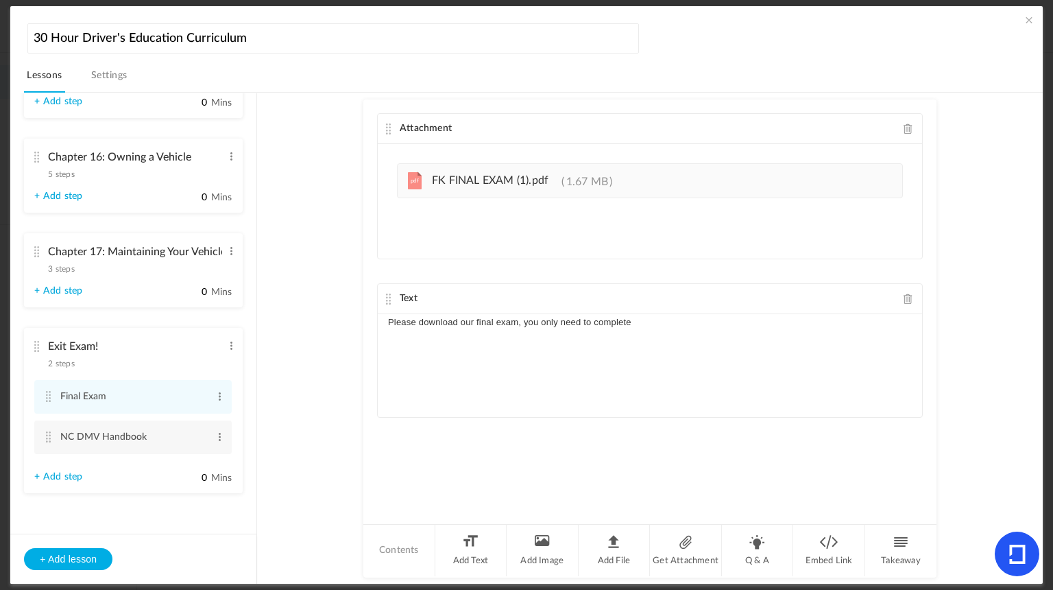  Describe the element at coordinates (758, 550) in the screenshot. I see `li: Q & A` at that location.